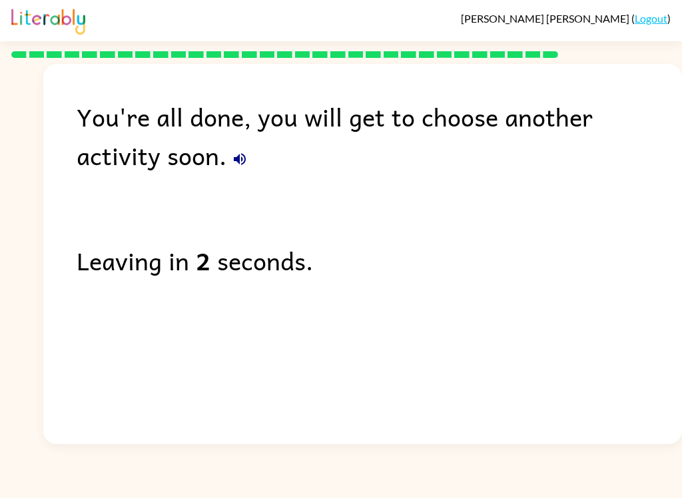 The width and height of the screenshot is (682, 498). What do you see at coordinates (650, 18) in the screenshot?
I see `a: Logout` at bounding box center [650, 18].